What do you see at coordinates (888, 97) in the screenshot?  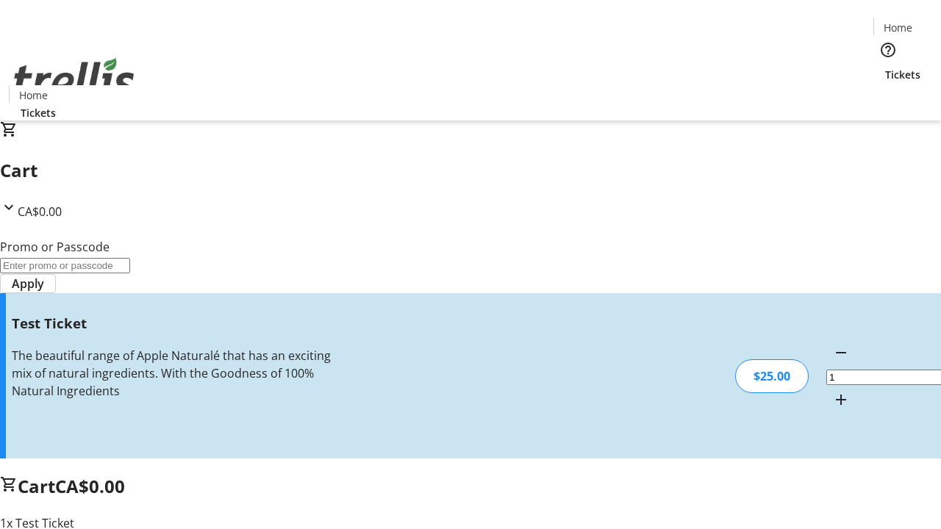 I see `button: Cart` at bounding box center [888, 97].